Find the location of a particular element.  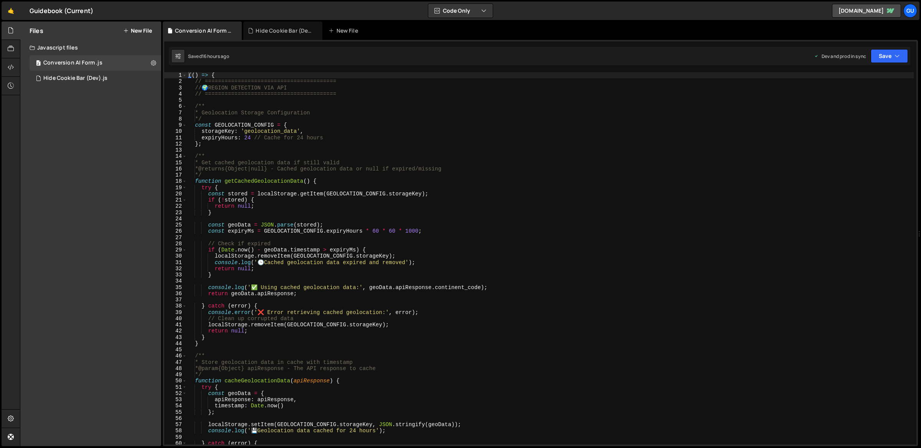

div: 19 is located at coordinates (175, 188).